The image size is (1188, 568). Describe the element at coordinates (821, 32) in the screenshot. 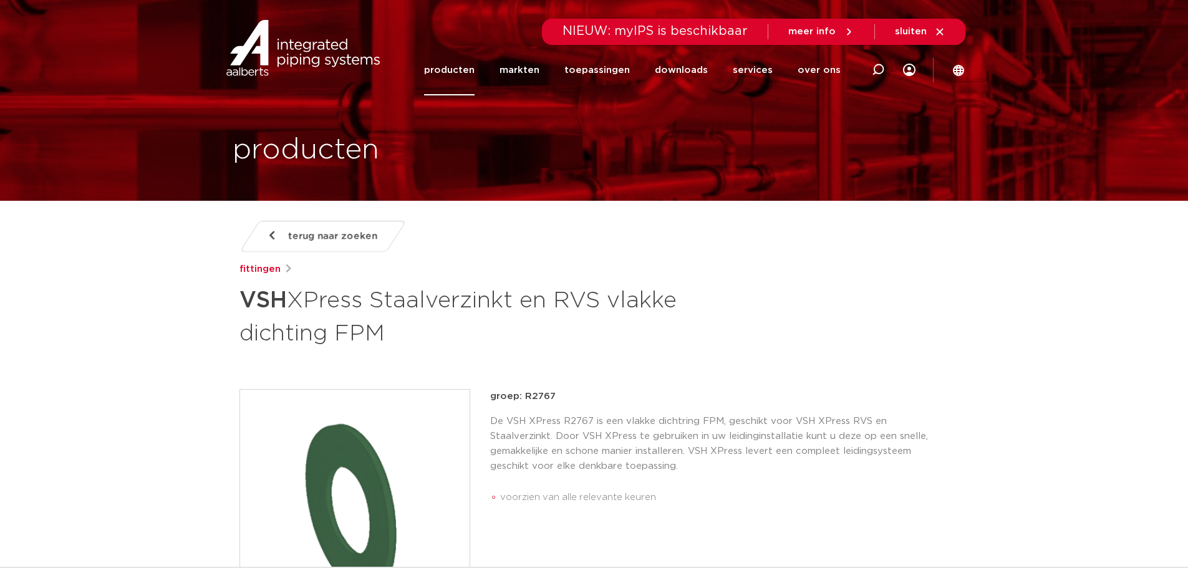

I see `a: meer info` at that location.